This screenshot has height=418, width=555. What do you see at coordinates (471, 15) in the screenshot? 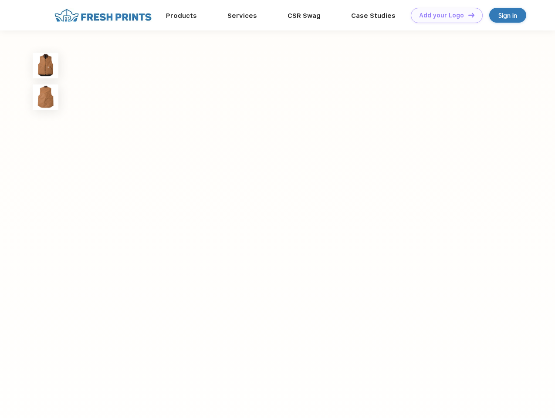
I see `img: DT` at bounding box center [471, 15].